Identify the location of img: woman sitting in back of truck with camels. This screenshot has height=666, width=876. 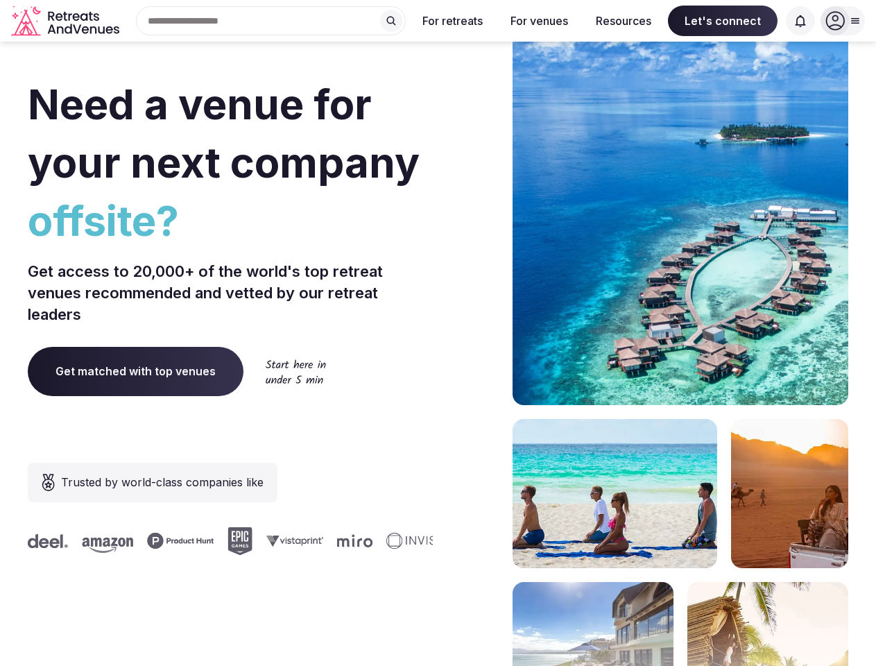
(789, 493).